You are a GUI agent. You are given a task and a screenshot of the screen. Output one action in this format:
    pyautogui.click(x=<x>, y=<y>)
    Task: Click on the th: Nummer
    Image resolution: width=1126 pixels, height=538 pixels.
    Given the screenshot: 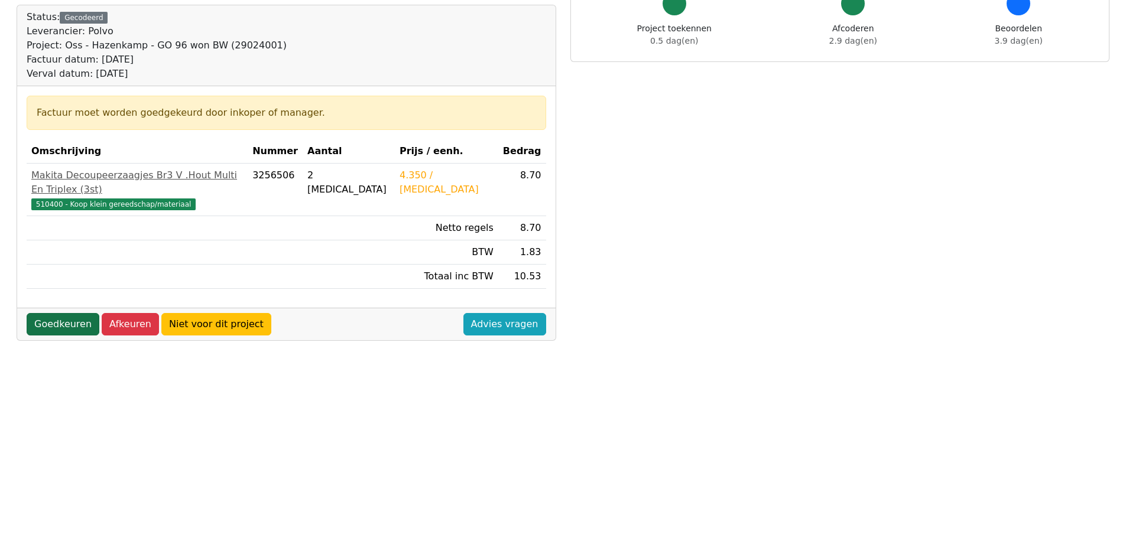 What is the action you would take?
    pyautogui.click(x=275, y=151)
    